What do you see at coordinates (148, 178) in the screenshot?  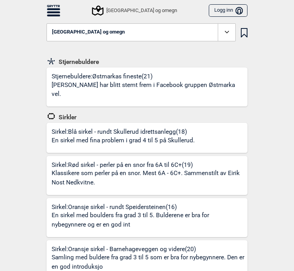 I see `p: Klassikere som perler på en snor. Mest 6A - 6C+. Sammenstilt av Eirik Nost Nedkvitne.` at bounding box center [148, 178].